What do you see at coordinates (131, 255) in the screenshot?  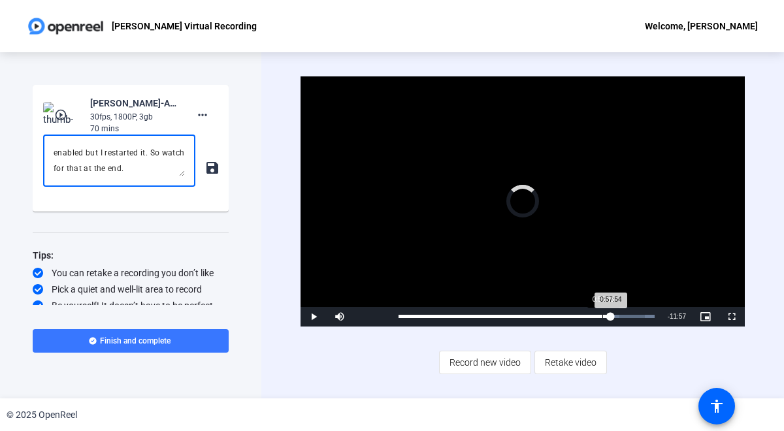 I see `div: Tips:` at bounding box center [131, 255].